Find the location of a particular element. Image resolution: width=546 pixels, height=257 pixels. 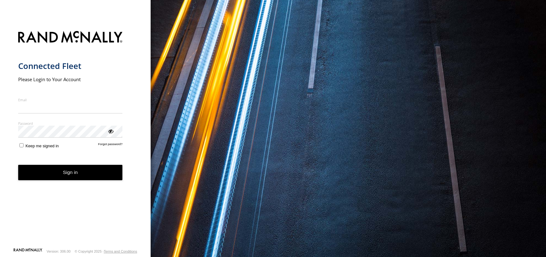

button: Sign in is located at coordinates (70, 173).